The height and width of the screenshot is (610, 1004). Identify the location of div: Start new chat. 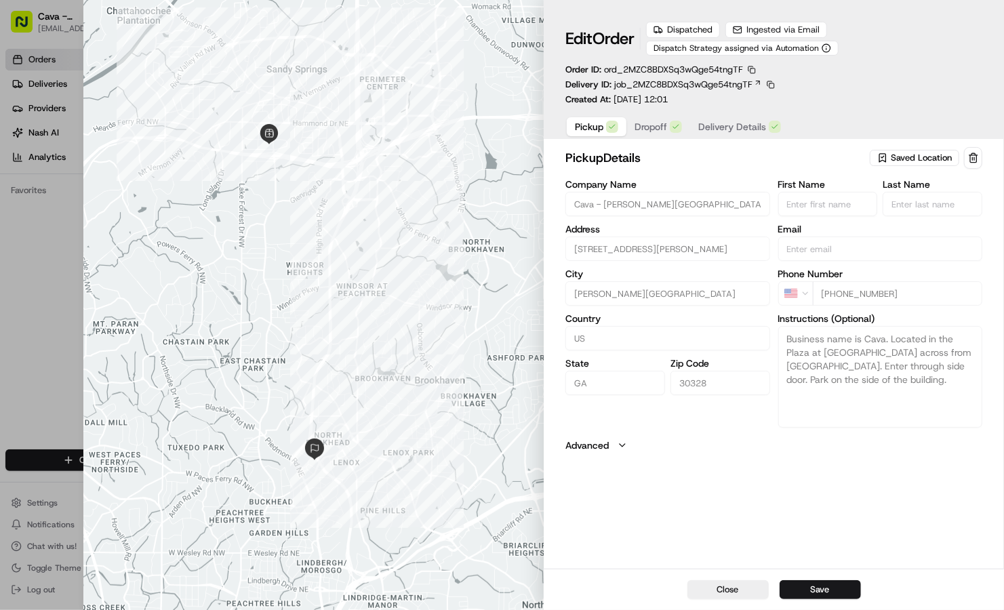
(142, 136).